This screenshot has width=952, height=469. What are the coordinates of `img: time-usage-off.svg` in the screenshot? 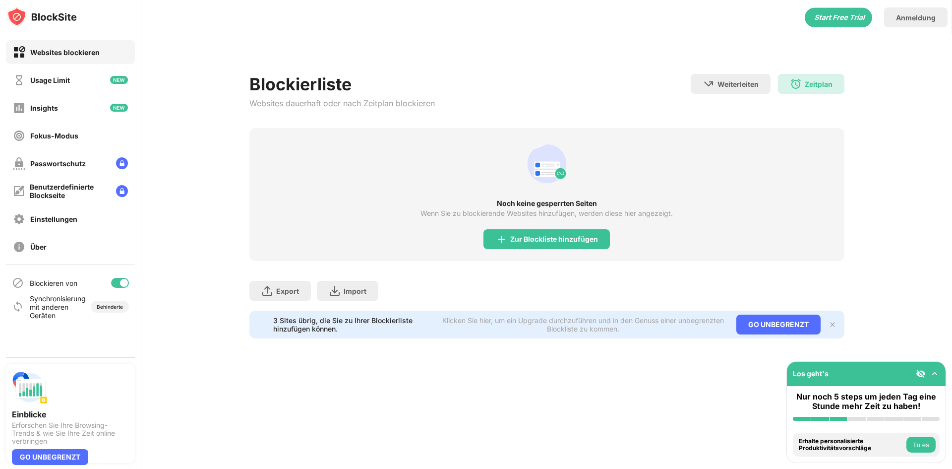 It's located at (19, 80).